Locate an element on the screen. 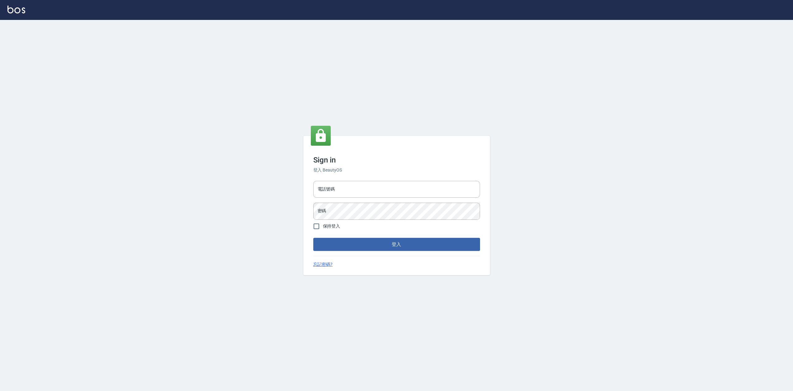 Image resolution: width=793 pixels, height=391 pixels. span: 保持登入 is located at coordinates (331, 226).